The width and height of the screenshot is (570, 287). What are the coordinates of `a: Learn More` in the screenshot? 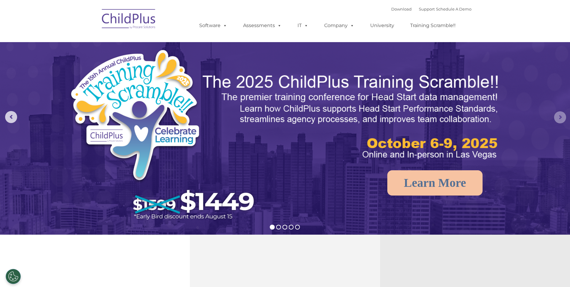 It's located at (435, 183).